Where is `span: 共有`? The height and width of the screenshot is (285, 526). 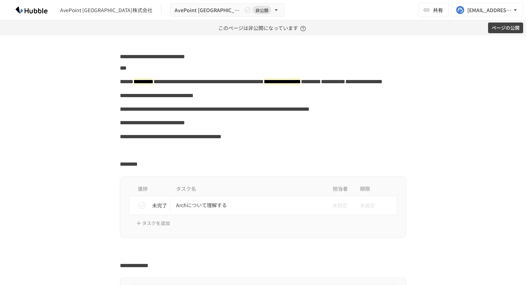
span: 共有 is located at coordinates (438, 10).